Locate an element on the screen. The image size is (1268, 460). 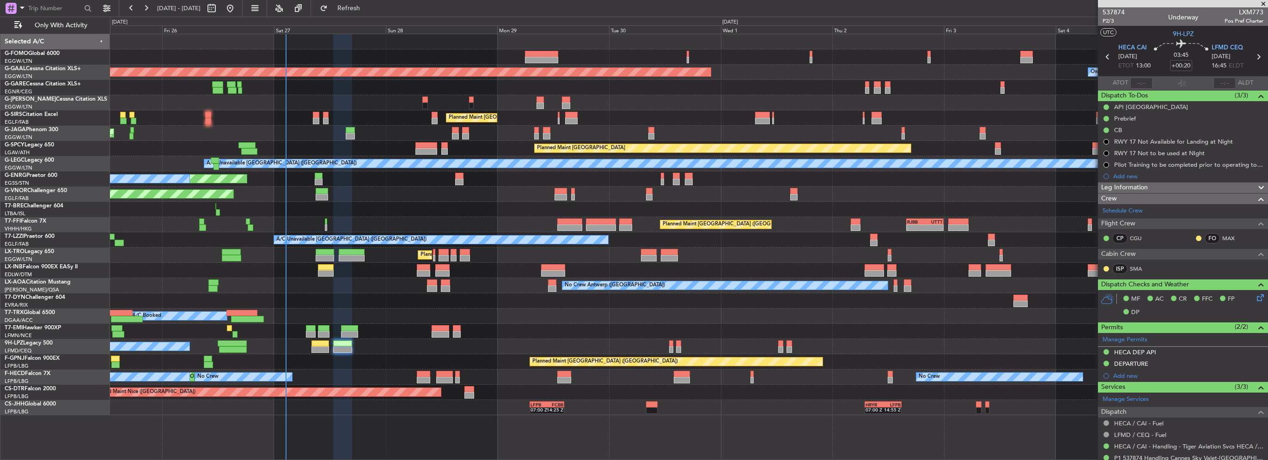
span: G-SIRS is located at coordinates (13, 115).